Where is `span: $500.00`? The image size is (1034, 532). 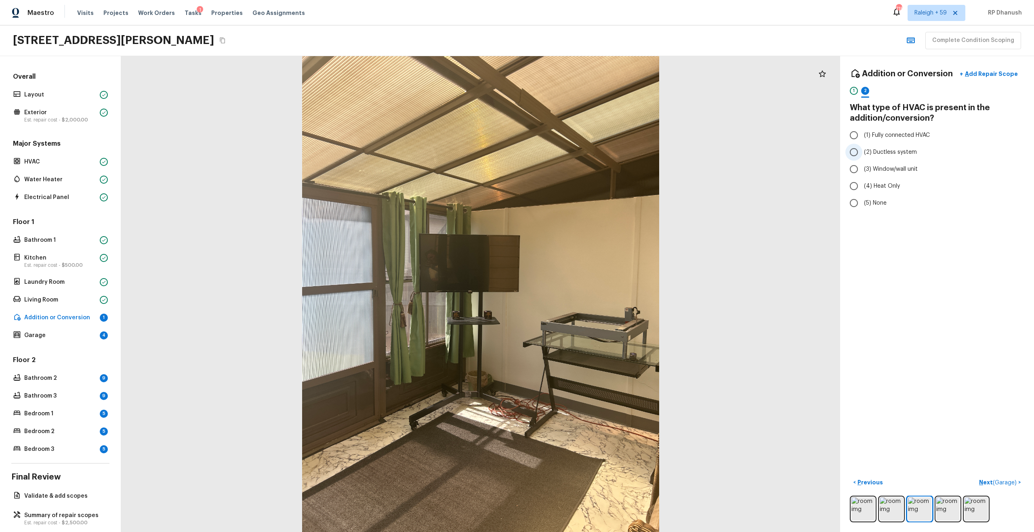
span: $500.00 is located at coordinates (72, 265).